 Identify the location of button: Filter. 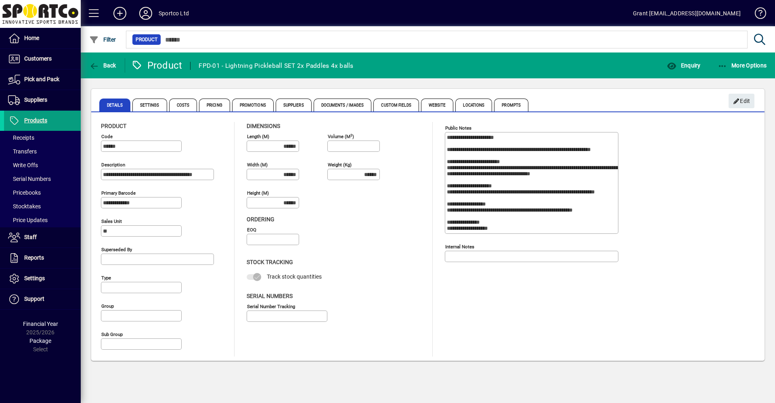
(102, 40).